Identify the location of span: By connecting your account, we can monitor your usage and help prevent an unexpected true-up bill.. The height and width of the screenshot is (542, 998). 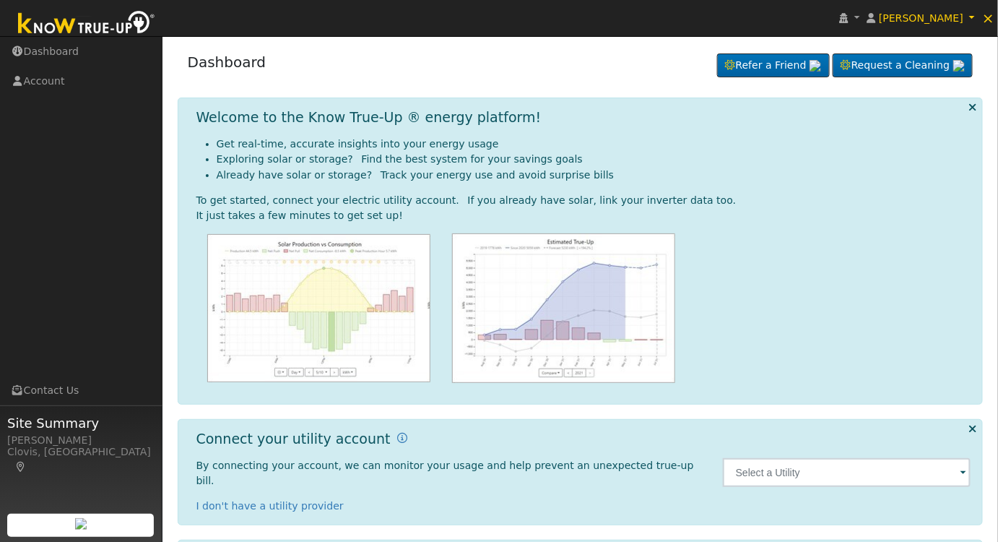
(445, 472).